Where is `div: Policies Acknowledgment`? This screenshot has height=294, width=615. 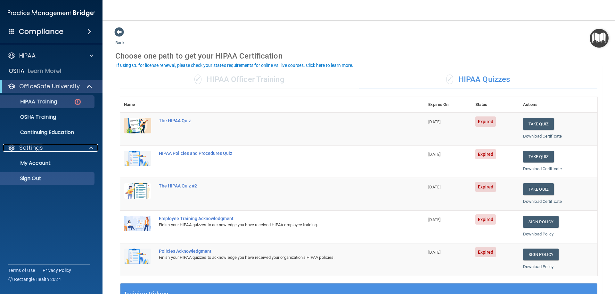
div: Policies Acknowledgment is located at coordinates (275, 251).